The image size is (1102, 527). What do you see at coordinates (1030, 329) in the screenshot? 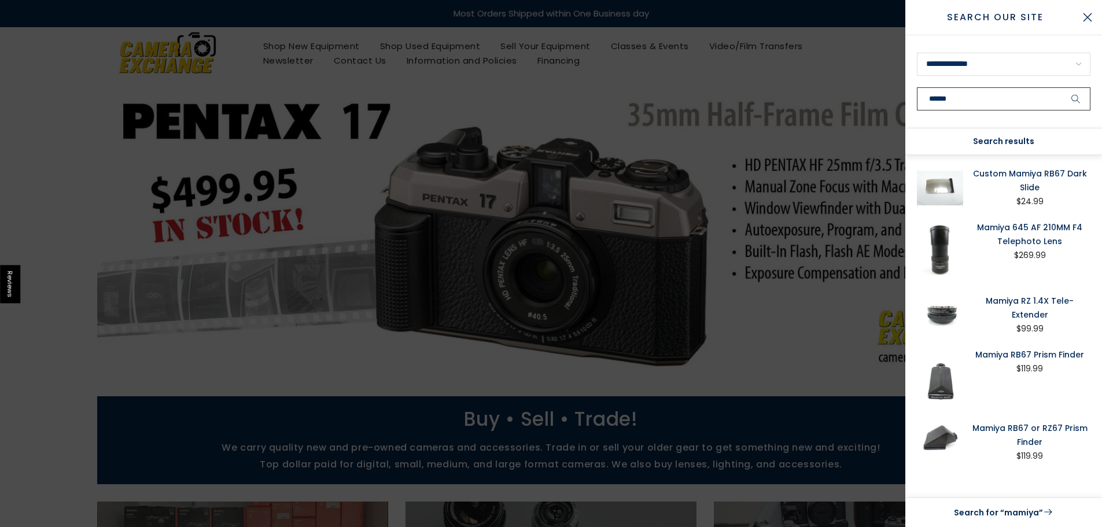
I see `div: $99.99` at bounding box center [1030, 329].